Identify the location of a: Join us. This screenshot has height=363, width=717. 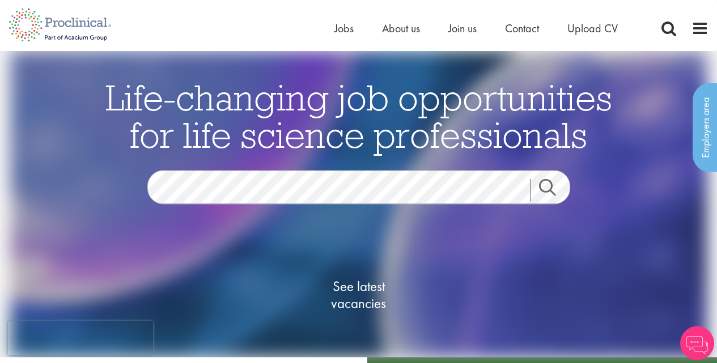
(462, 28).